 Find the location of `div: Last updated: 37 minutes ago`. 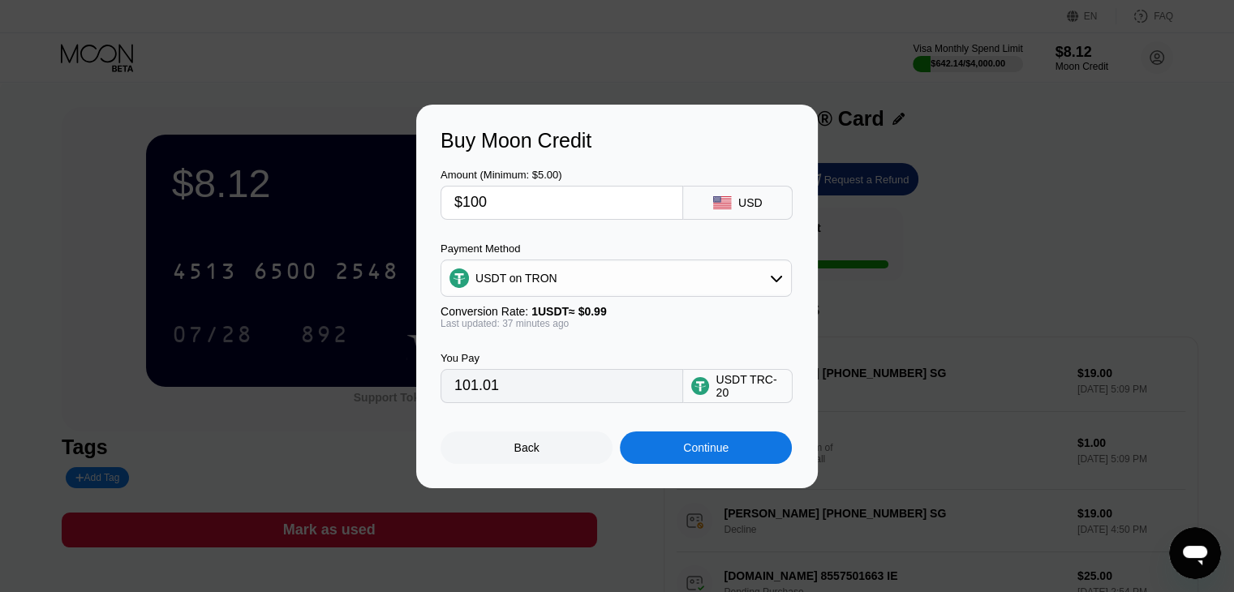

div: Last updated: 37 minutes ago is located at coordinates (616, 324).